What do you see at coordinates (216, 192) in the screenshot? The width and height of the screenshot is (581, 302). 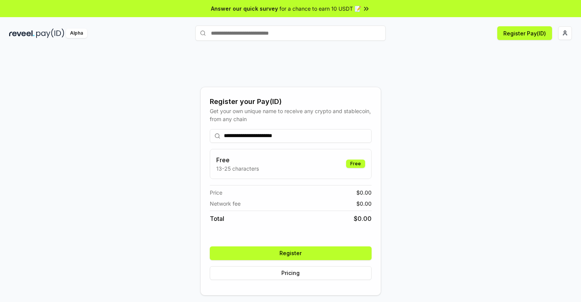 I see `span: Price` at bounding box center [216, 192].